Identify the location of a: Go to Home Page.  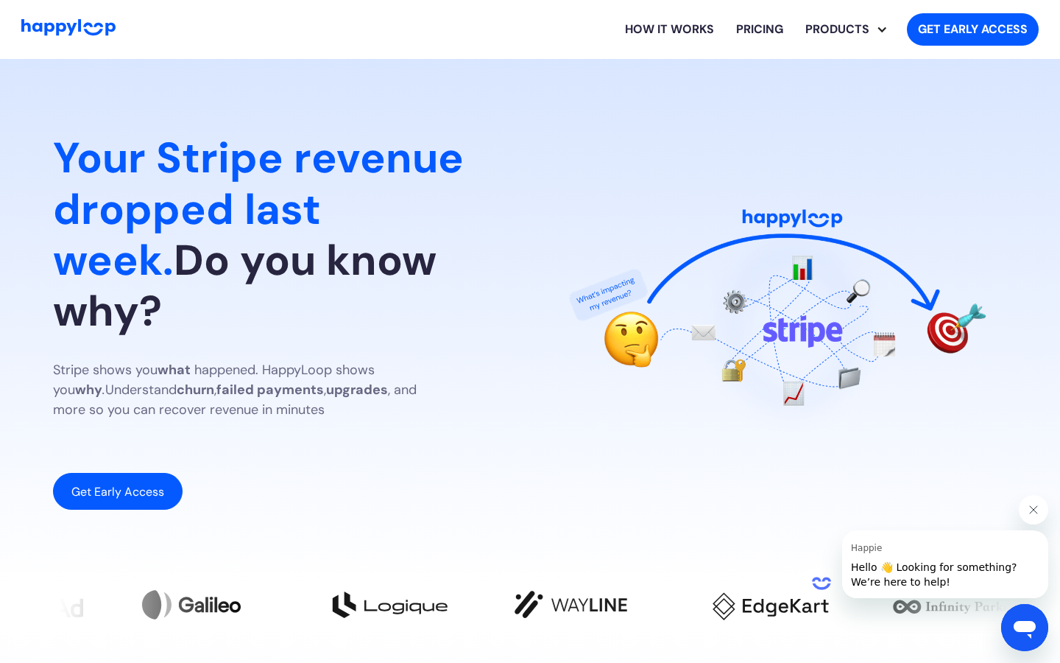
(68, 29).